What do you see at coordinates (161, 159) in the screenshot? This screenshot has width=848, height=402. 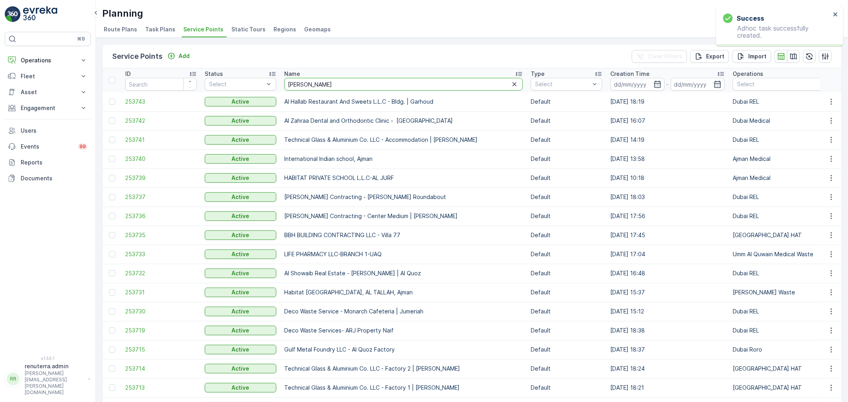 I see `span: 253740` at bounding box center [161, 159].